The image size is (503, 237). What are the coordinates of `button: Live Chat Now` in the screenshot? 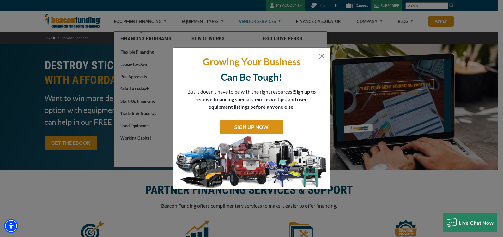 It's located at (469, 223).